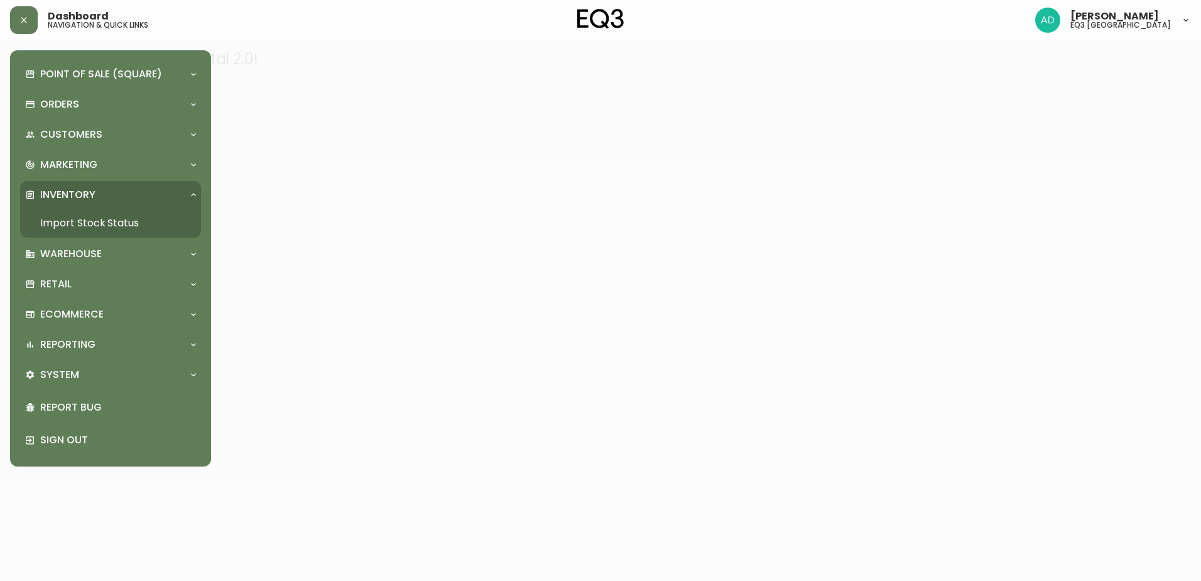 The width and height of the screenshot is (1201, 581). What do you see at coordinates (601, 19) in the screenshot?
I see `img: logo` at bounding box center [601, 19].